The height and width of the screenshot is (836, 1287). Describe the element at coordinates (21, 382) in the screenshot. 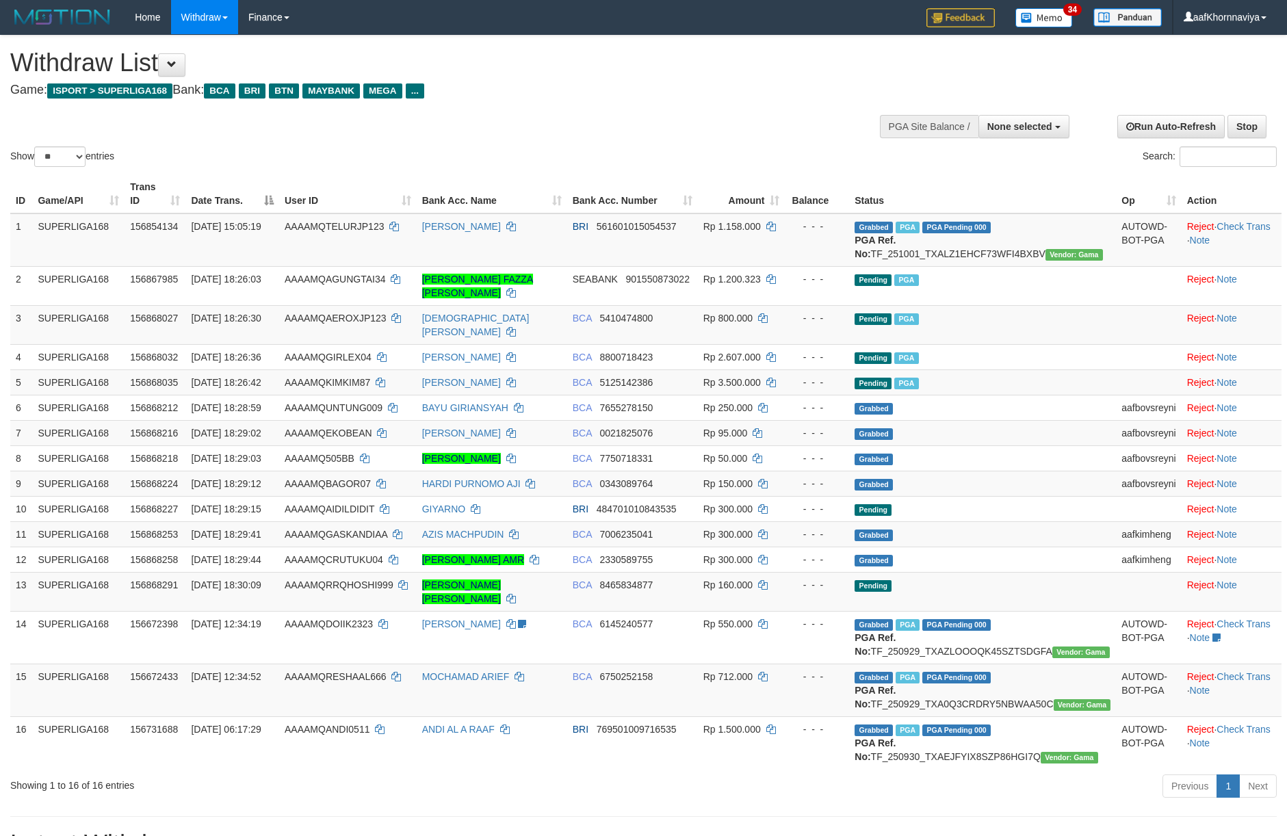

I see `td: 5` at that location.